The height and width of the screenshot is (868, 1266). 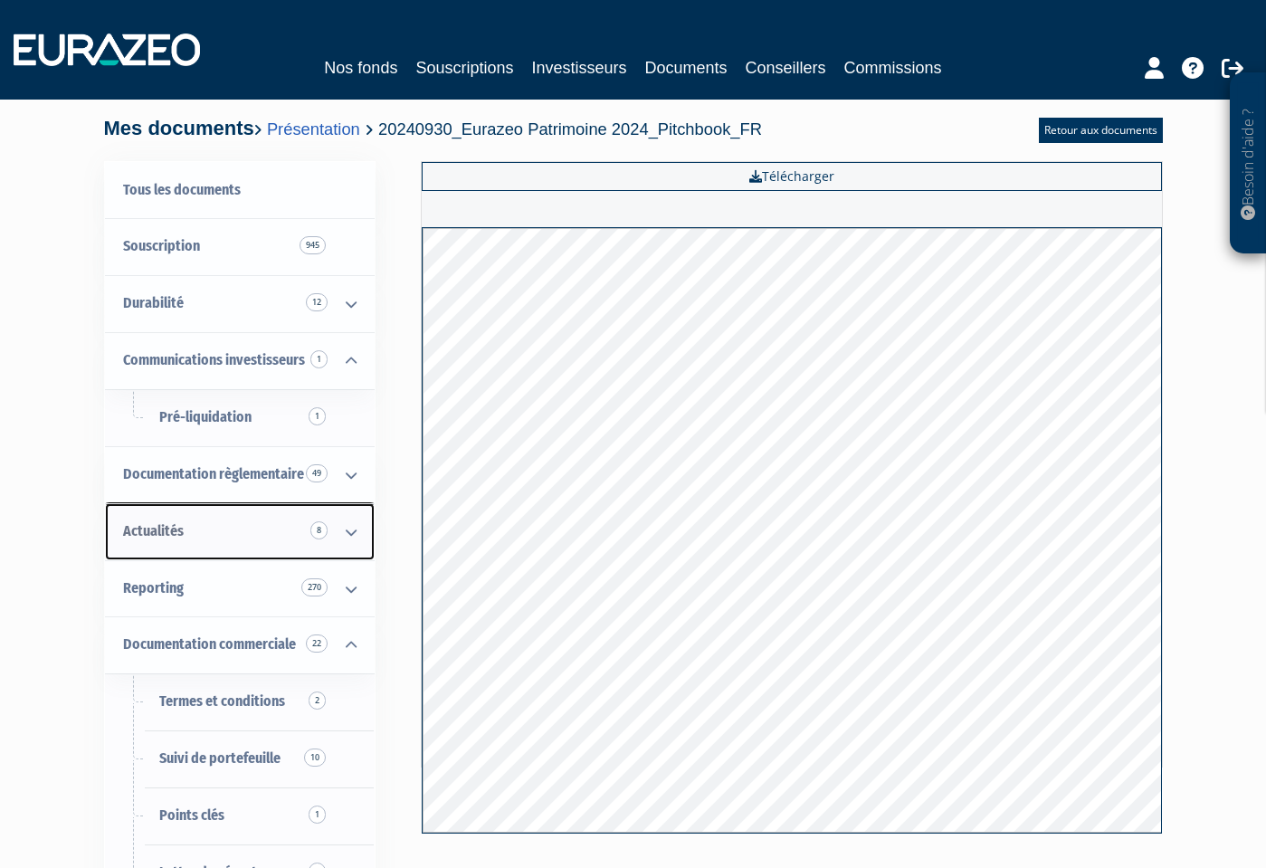 I want to click on a: Retour aux documents, so click(x=1100, y=130).